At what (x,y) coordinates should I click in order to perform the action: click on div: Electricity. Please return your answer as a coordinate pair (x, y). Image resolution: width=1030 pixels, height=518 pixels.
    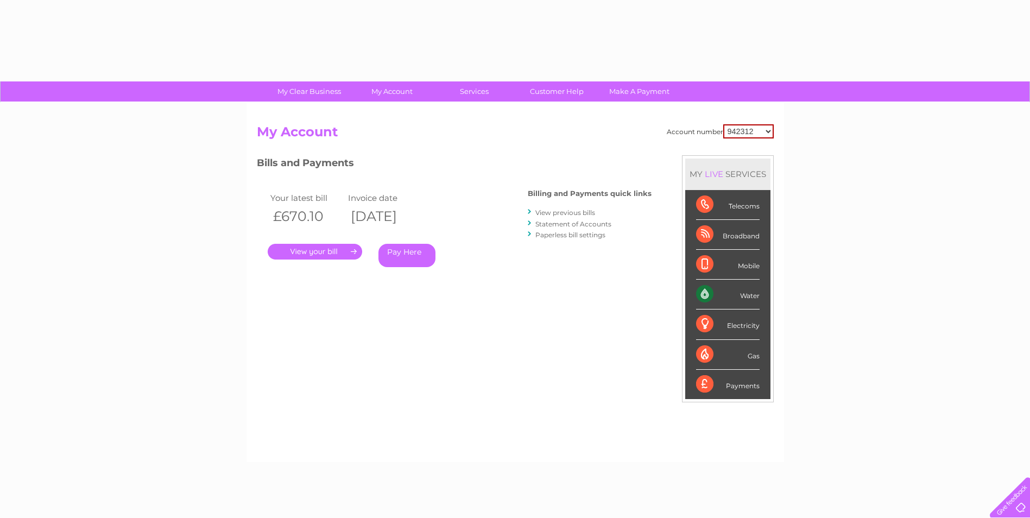
    Looking at the image, I should click on (727, 324).